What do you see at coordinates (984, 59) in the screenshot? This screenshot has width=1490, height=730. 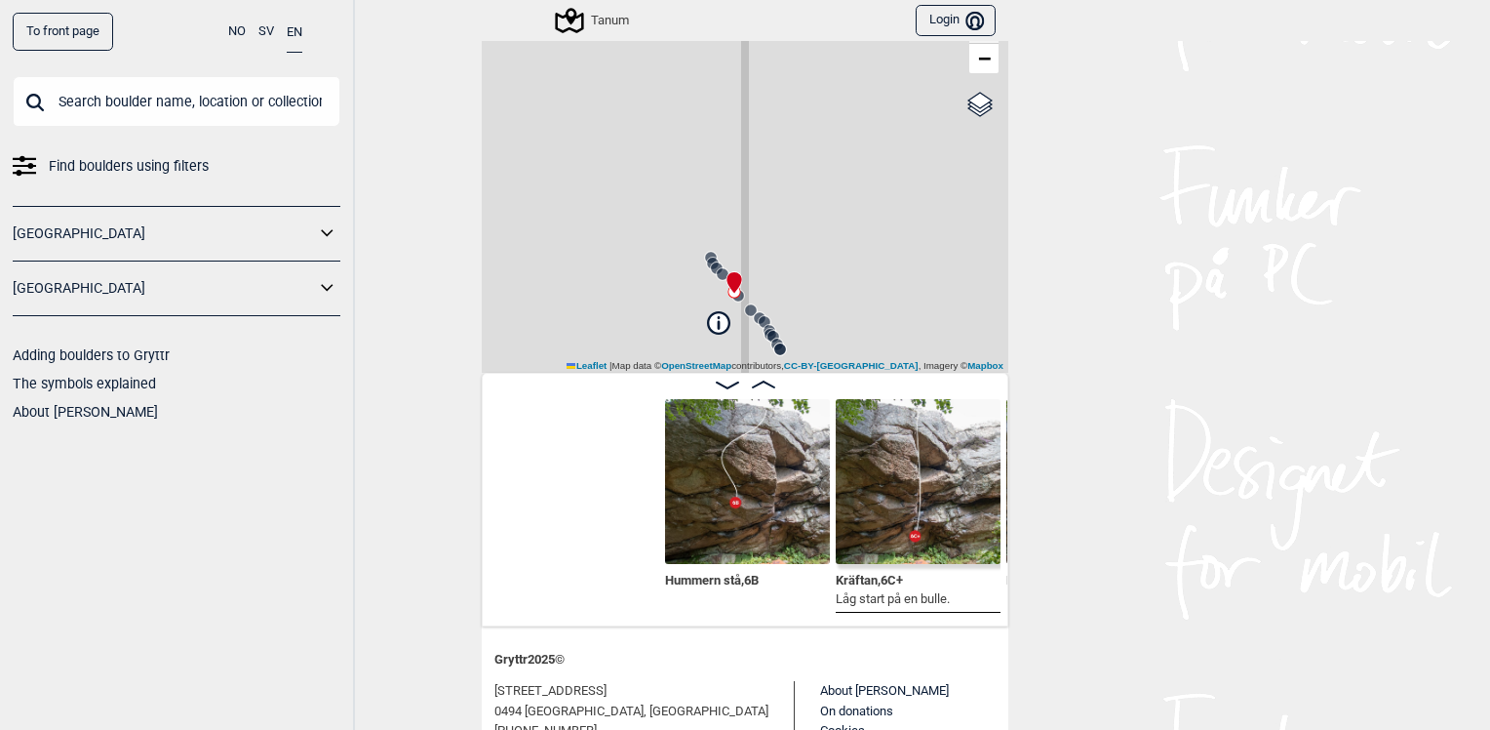 I see `a: Zoom out` at bounding box center [984, 59].